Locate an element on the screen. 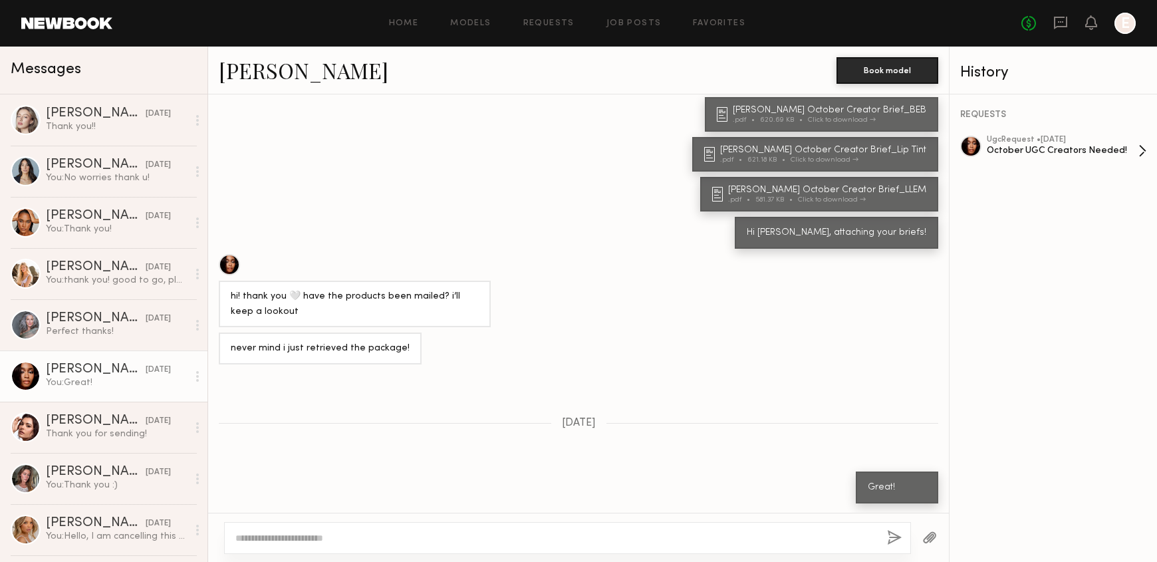 This screenshot has width=1157, height=562. div: hi! thank you 🤍 have the products been mailed? i’ll keep a lookout is located at coordinates (355, 305).